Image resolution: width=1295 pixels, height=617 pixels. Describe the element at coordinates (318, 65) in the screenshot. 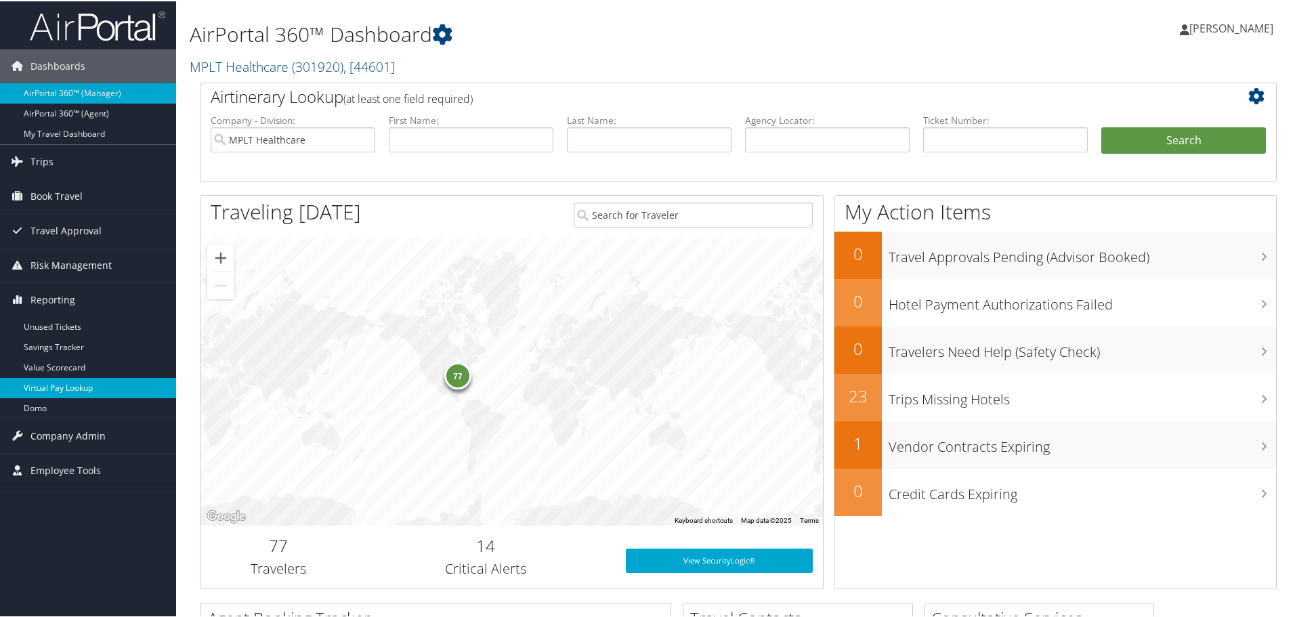

I see `span: ( 301920 )` at that location.